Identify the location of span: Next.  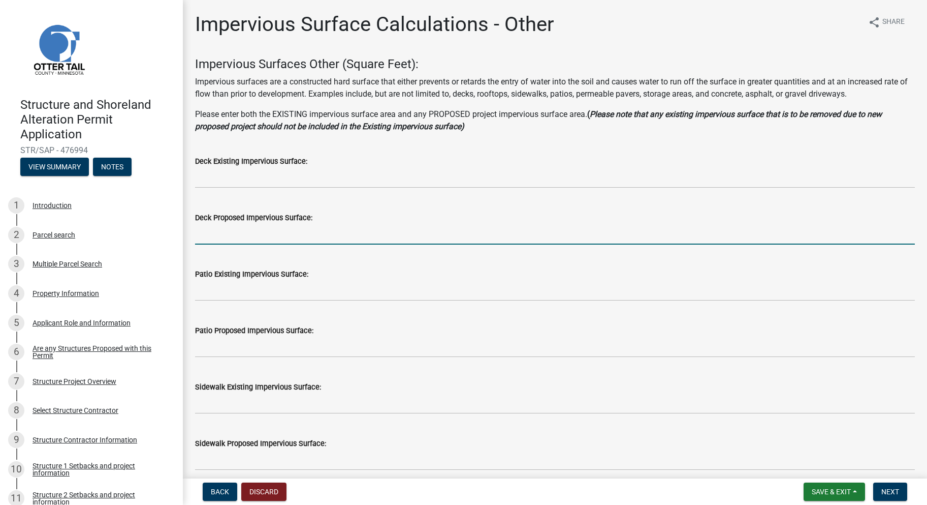
(890, 491).